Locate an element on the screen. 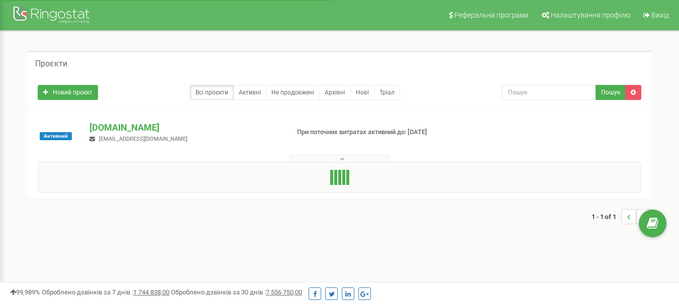 The height and width of the screenshot is (305, 679). a: Нові is located at coordinates (362, 92).